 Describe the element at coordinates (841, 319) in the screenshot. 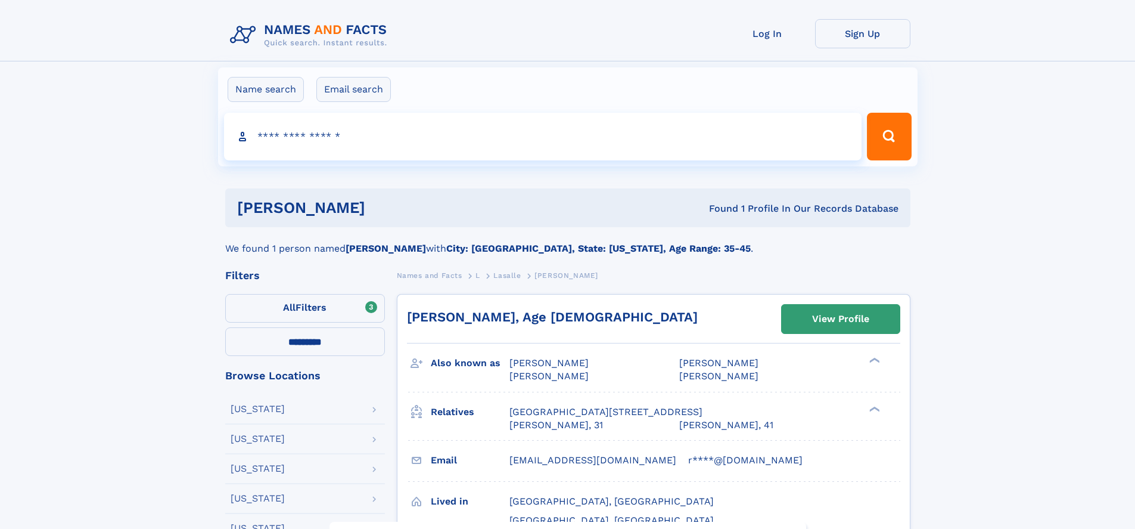

I see `a: View Profile` at that location.